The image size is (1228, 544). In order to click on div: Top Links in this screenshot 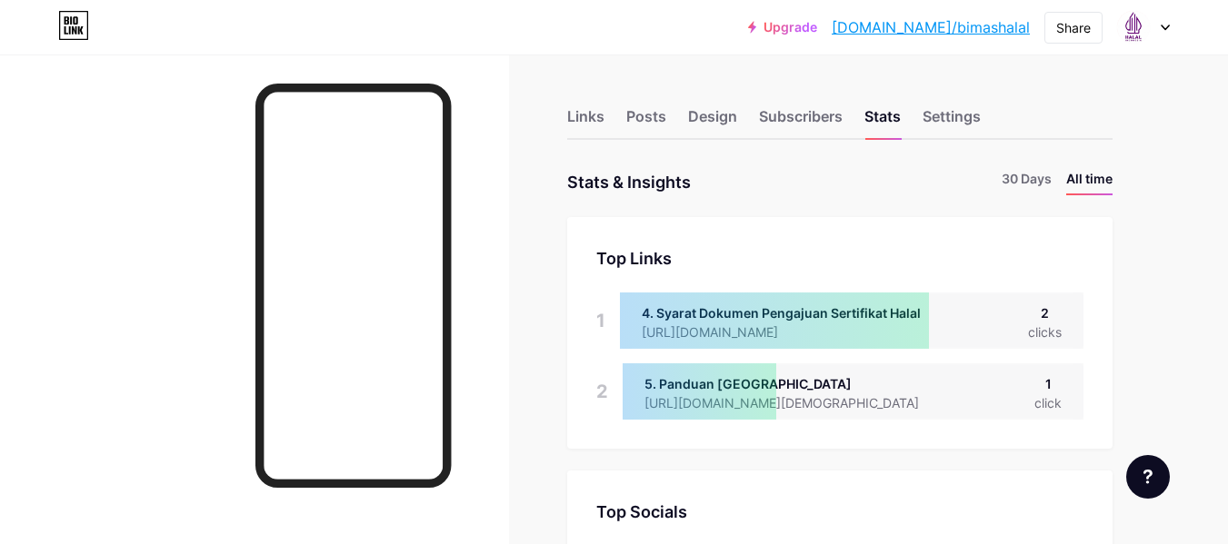, I will do `click(840, 258)`.